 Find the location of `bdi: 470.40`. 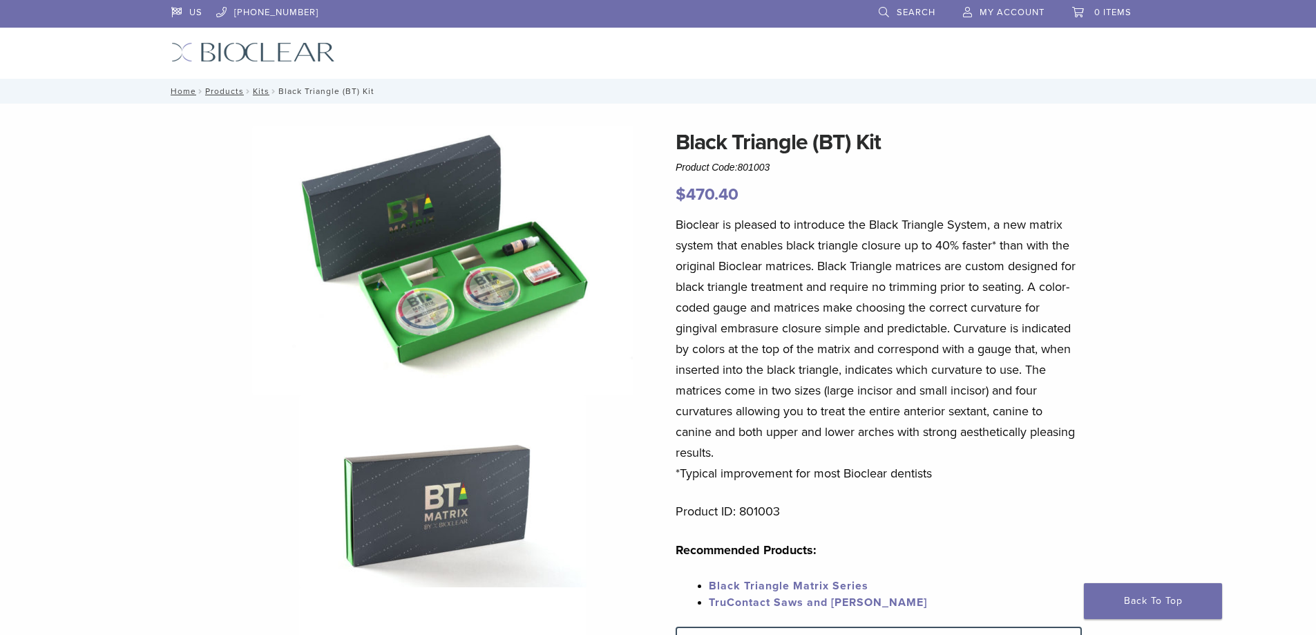

bdi: 470.40 is located at coordinates (707, 194).